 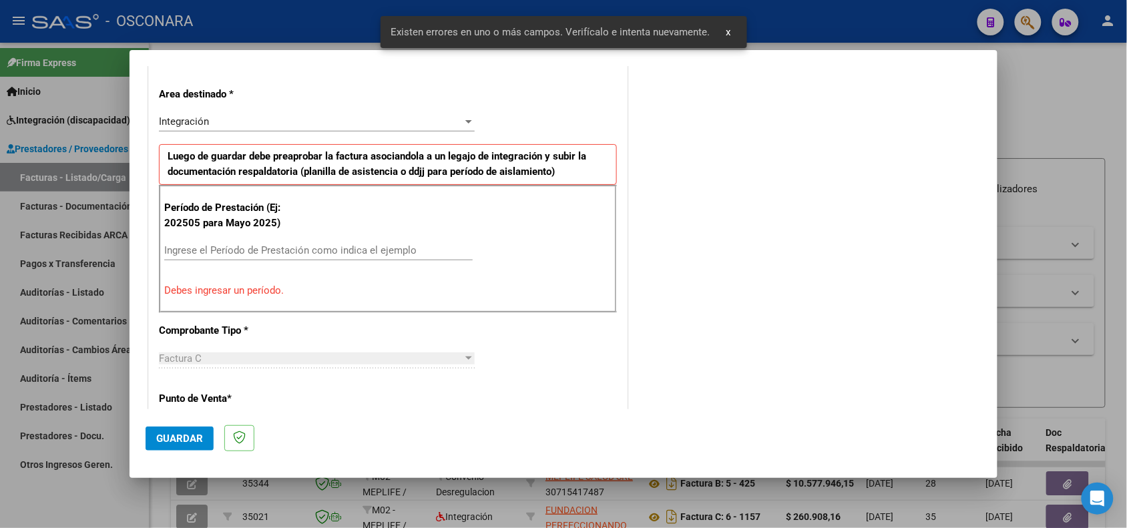 What do you see at coordinates (228, 330) in the screenshot?
I see `p: Comprobante Tipo *` at bounding box center [228, 330].